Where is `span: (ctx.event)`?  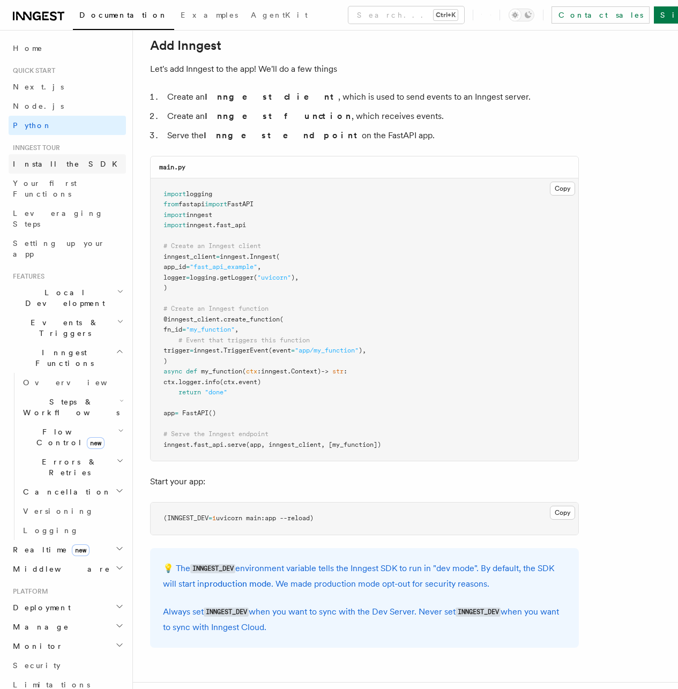
span: (ctx.event) is located at coordinates (240, 382).